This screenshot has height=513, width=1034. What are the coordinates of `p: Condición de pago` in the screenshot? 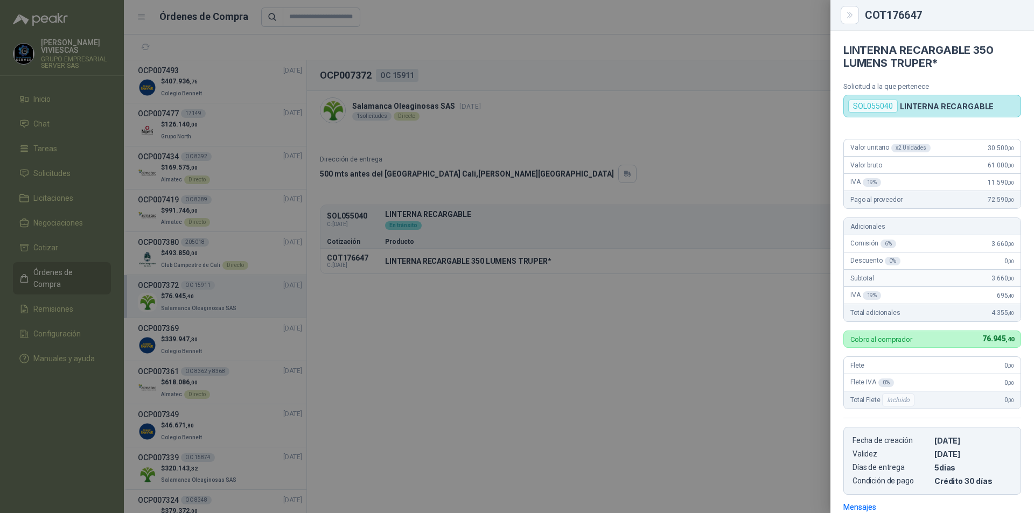 It's located at (892, 481).